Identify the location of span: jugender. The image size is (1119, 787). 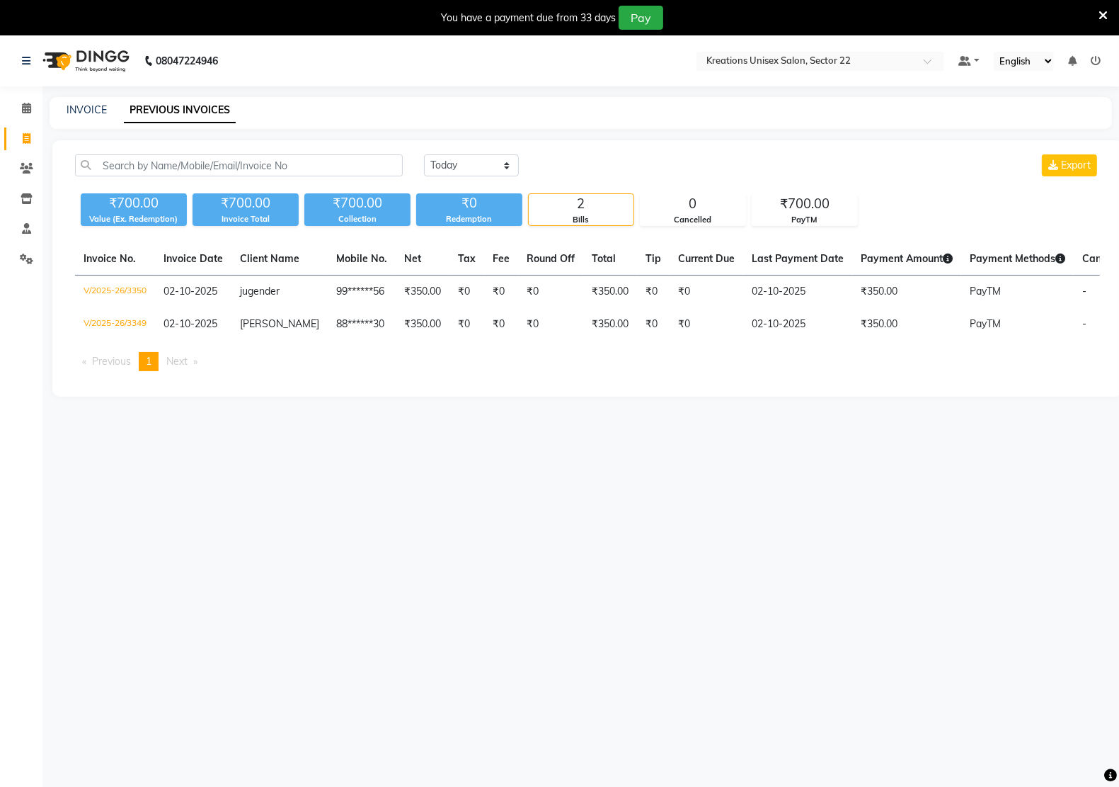
(260, 291).